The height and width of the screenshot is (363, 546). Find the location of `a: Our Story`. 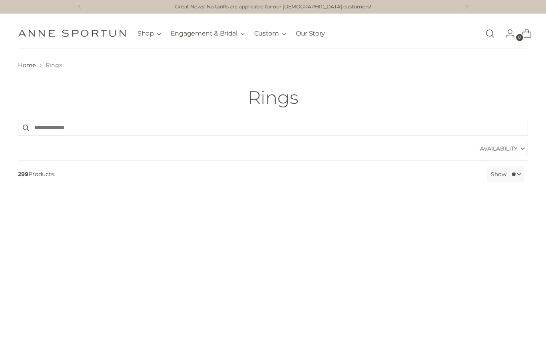

a: Our Story is located at coordinates (310, 34).